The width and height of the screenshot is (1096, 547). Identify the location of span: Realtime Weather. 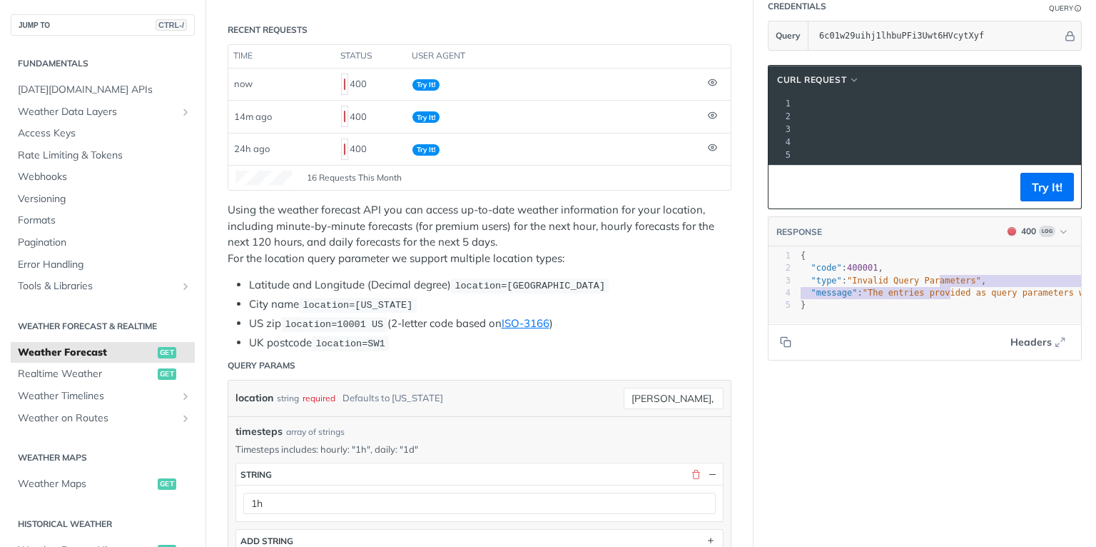
(86, 374).